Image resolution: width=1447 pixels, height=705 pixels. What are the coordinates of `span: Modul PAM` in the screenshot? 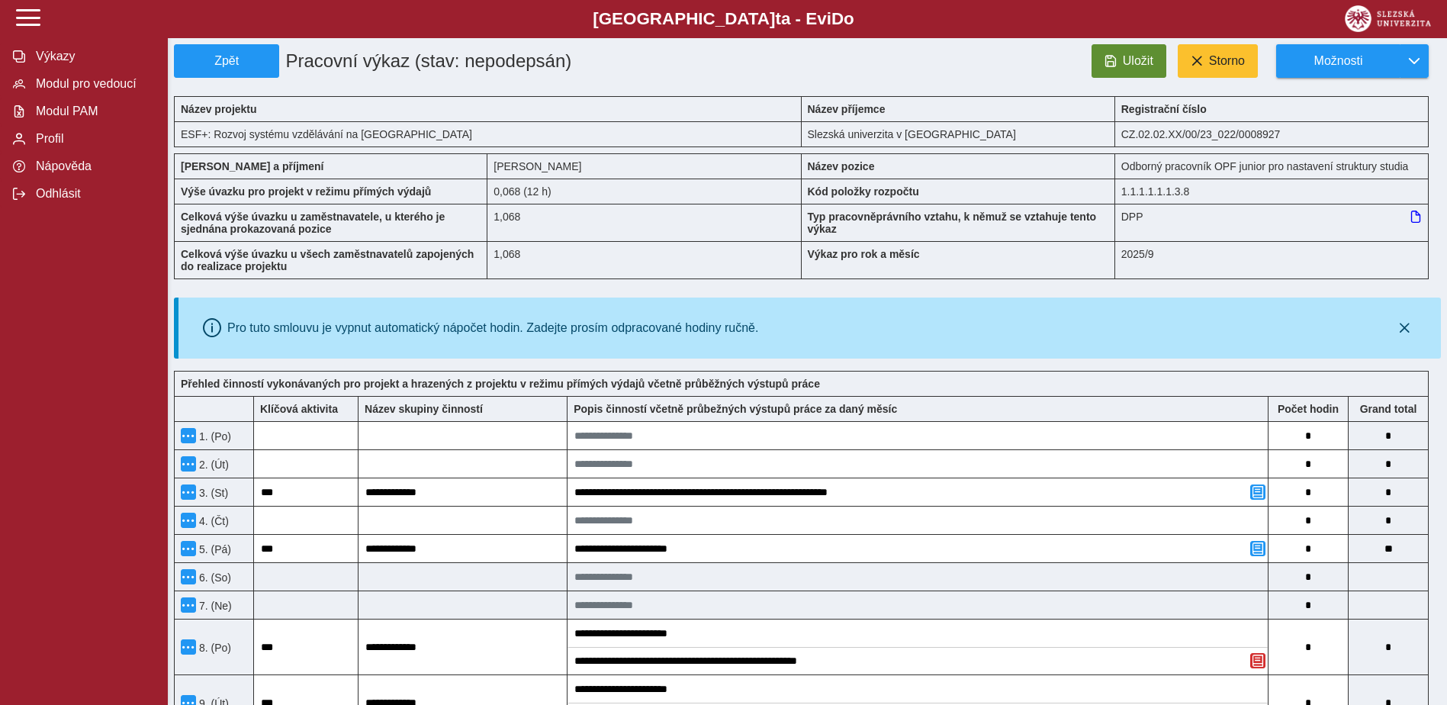 It's located at (93, 111).